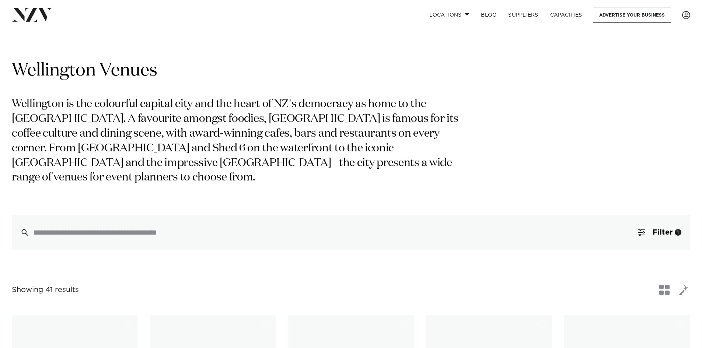 The image size is (702, 348). I want to click on p: Wellington is the colourful capital city and the heart of NZ's democracy as home to the [GEOGRAPH..., so click(239, 141).